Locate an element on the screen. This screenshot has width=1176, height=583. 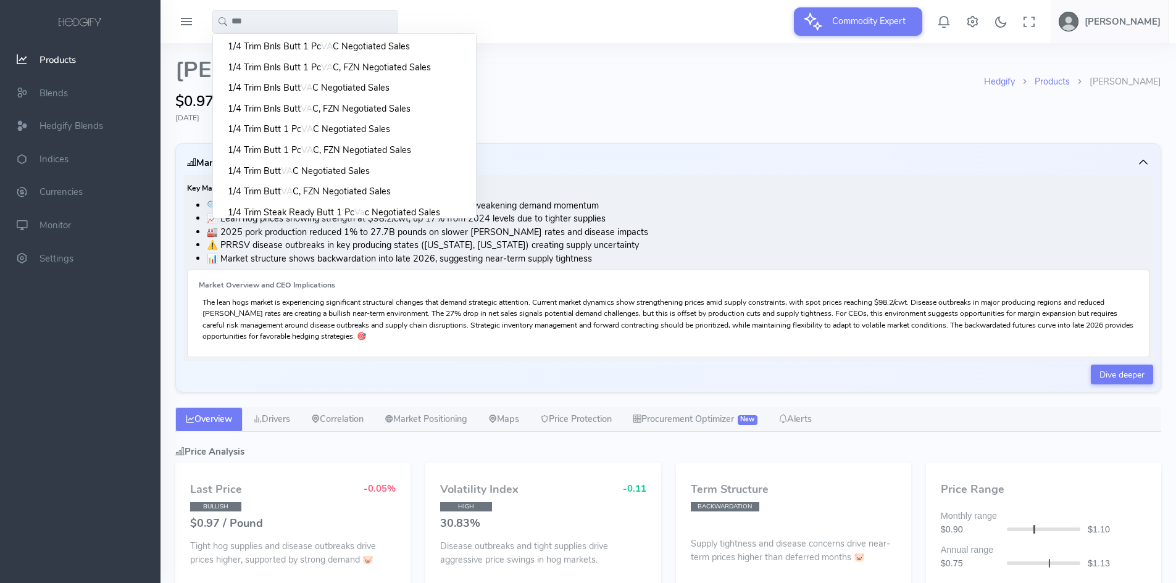
span: Hedgify Blends is located at coordinates (71, 126).